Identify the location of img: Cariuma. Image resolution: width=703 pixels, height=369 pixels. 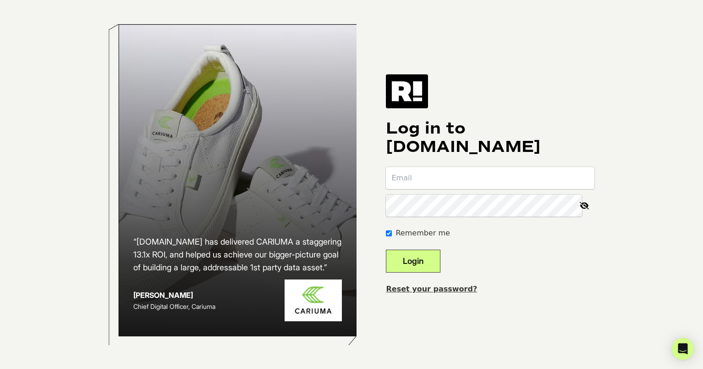
(313, 300).